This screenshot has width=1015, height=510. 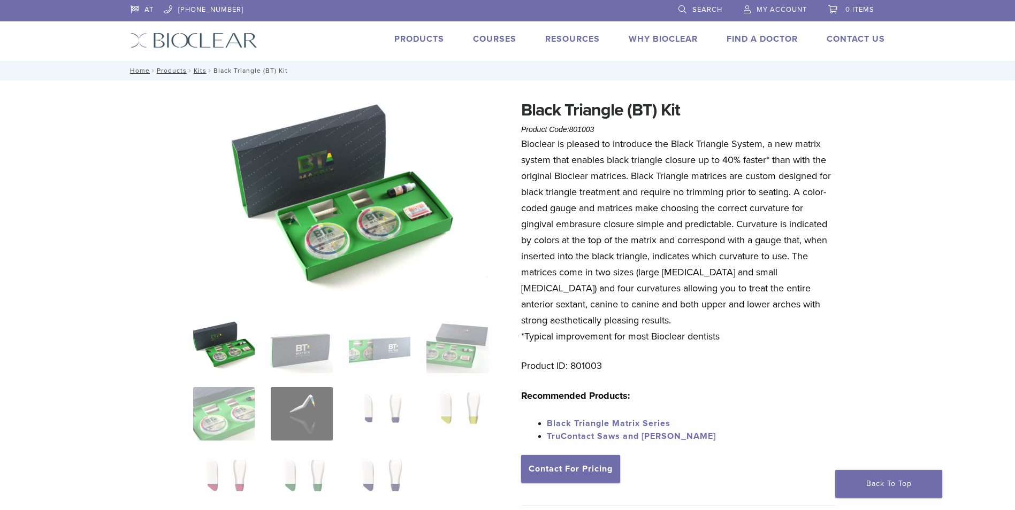 What do you see at coordinates (379, 347) in the screenshot?
I see `img: Black Triangle (BT) Kit - Image 3` at bounding box center [379, 347].